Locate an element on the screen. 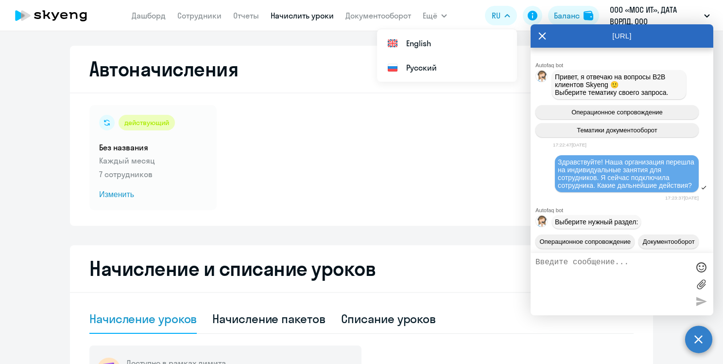 This screenshot has width=723, height=364. button: ООО «МОС ИТ», ДАТА ВОРЛД, ООО is located at coordinates (660, 16).